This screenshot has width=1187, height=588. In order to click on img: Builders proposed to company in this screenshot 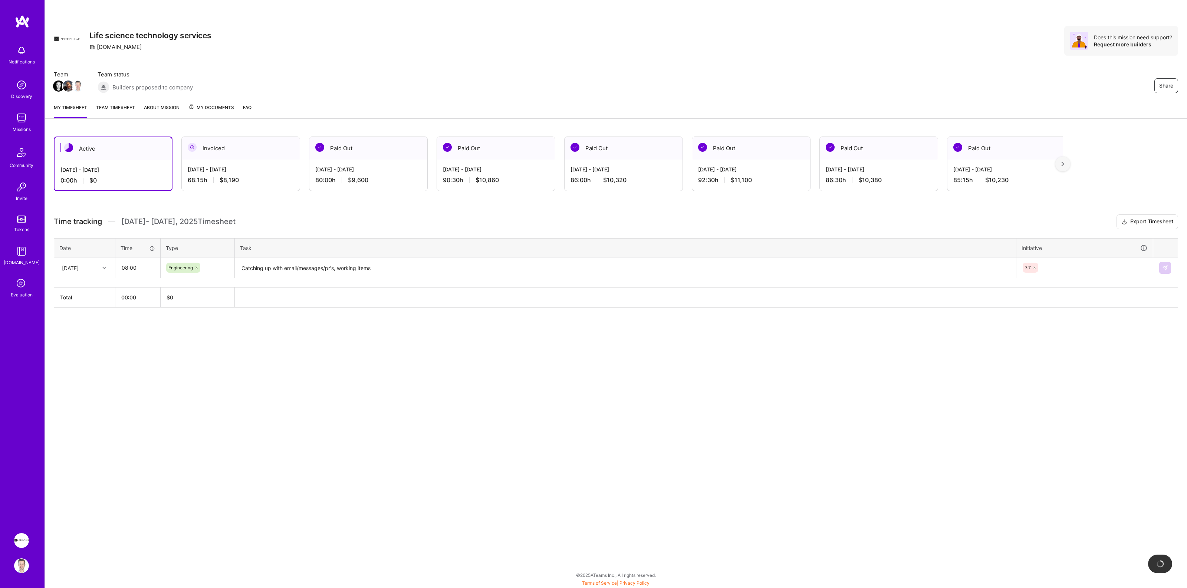, I will do `click(103, 87)`.